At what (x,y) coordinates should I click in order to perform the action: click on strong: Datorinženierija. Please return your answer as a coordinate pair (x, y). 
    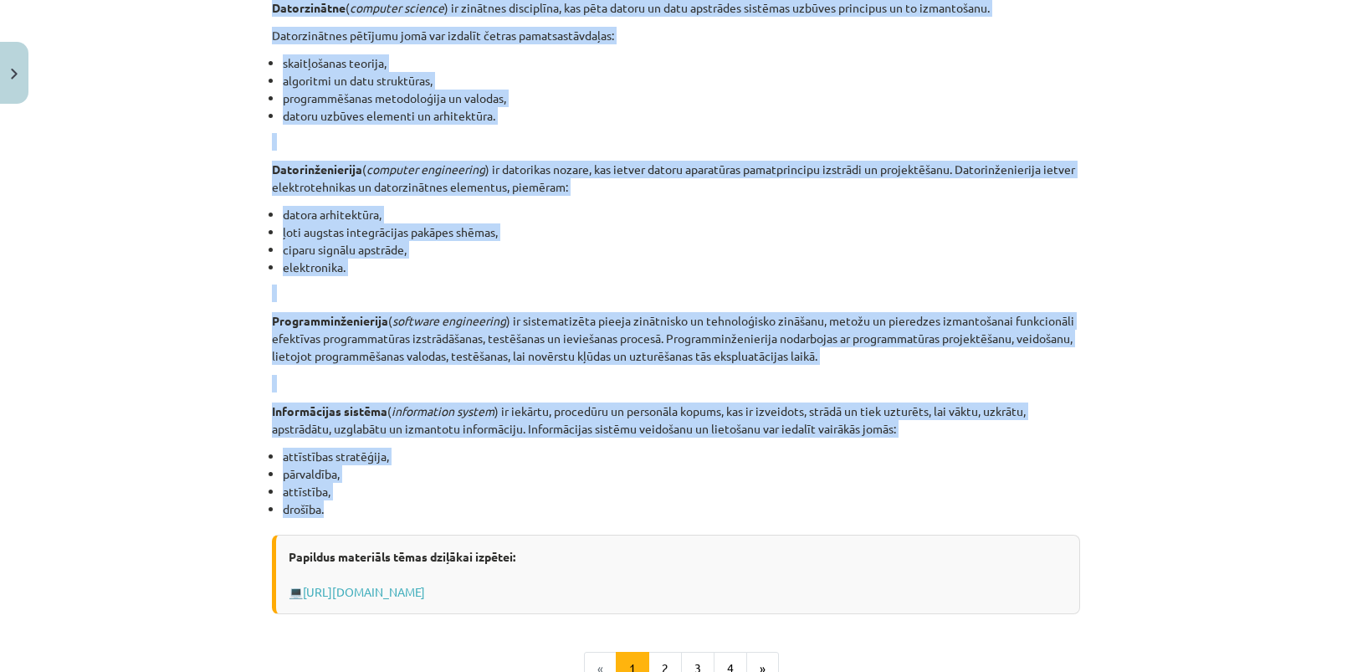
    Looking at the image, I should click on (317, 169).